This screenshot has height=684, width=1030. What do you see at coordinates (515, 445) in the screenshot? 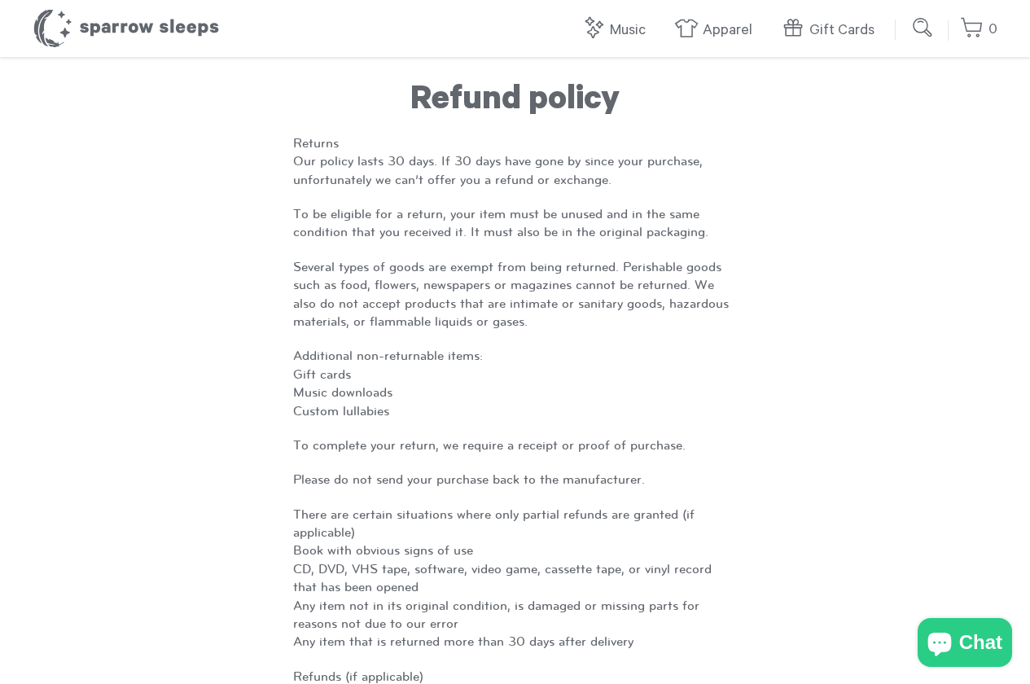
I see `p: To complete your return, we require a receipt or proof of purchase.` at bounding box center [515, 445].